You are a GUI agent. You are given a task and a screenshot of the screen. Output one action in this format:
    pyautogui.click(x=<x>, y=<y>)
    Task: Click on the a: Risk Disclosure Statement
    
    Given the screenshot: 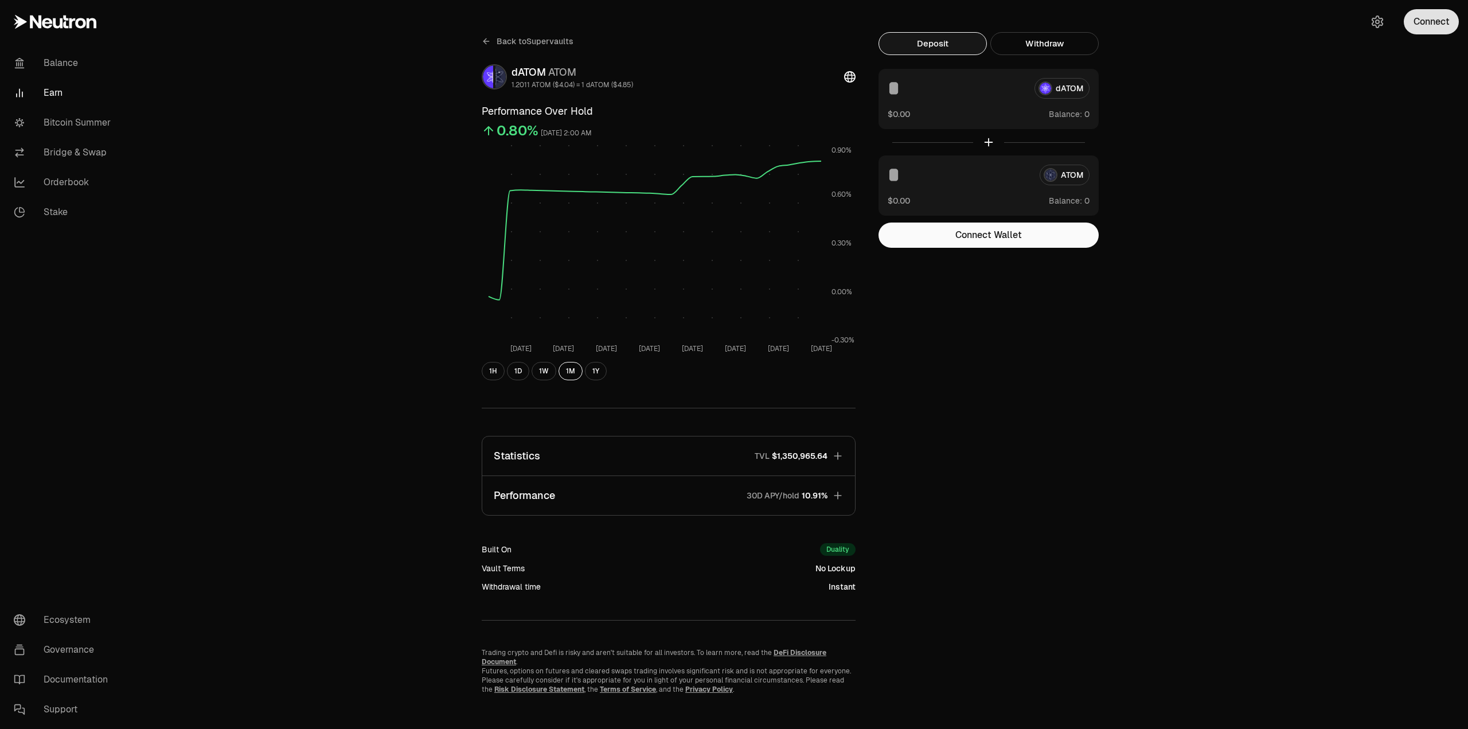 What is the action you would take?
    pyautogui.click(x=539, y=689)
    